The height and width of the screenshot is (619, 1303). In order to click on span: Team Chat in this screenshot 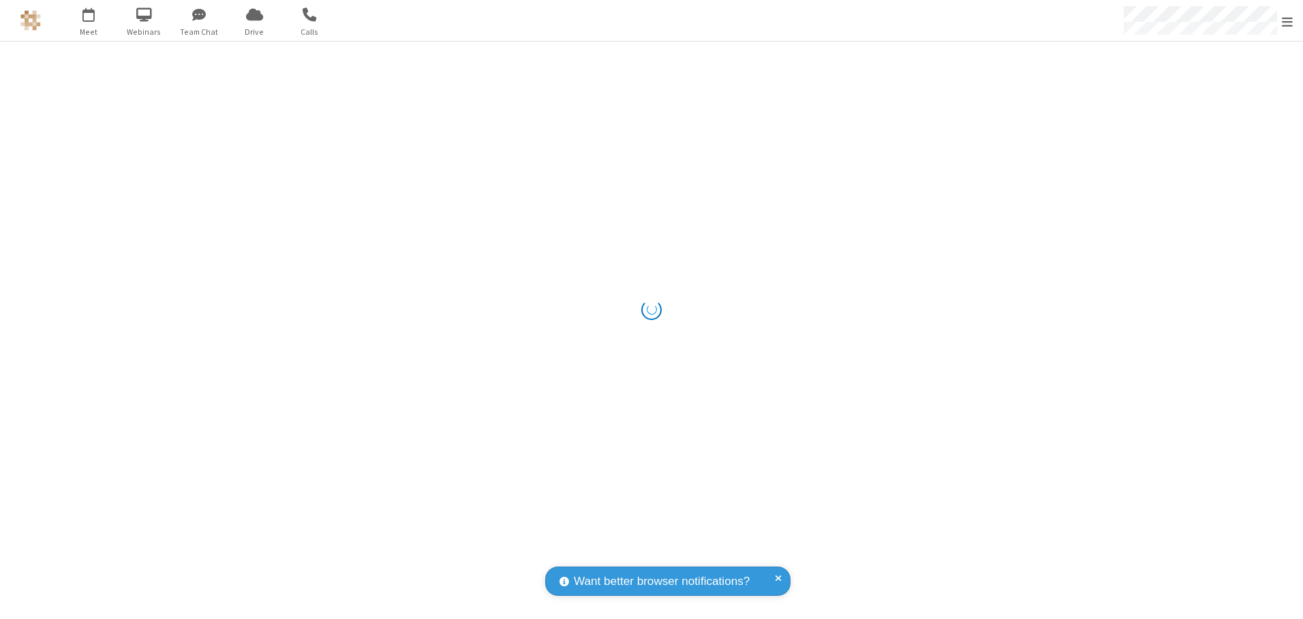, I will do `click(199, 32)`.